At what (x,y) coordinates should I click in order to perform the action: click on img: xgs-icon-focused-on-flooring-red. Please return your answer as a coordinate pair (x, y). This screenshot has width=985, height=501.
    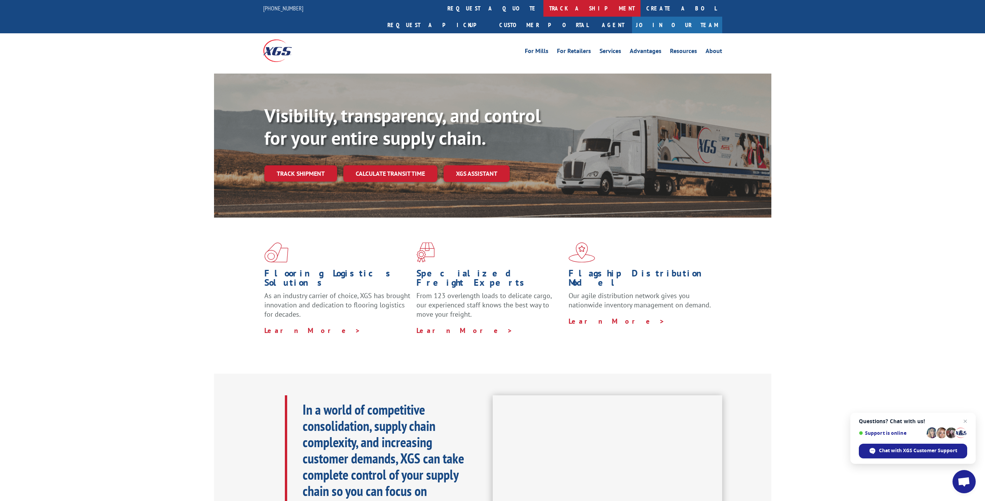
    Looking at the image, I should click on (425, 252).